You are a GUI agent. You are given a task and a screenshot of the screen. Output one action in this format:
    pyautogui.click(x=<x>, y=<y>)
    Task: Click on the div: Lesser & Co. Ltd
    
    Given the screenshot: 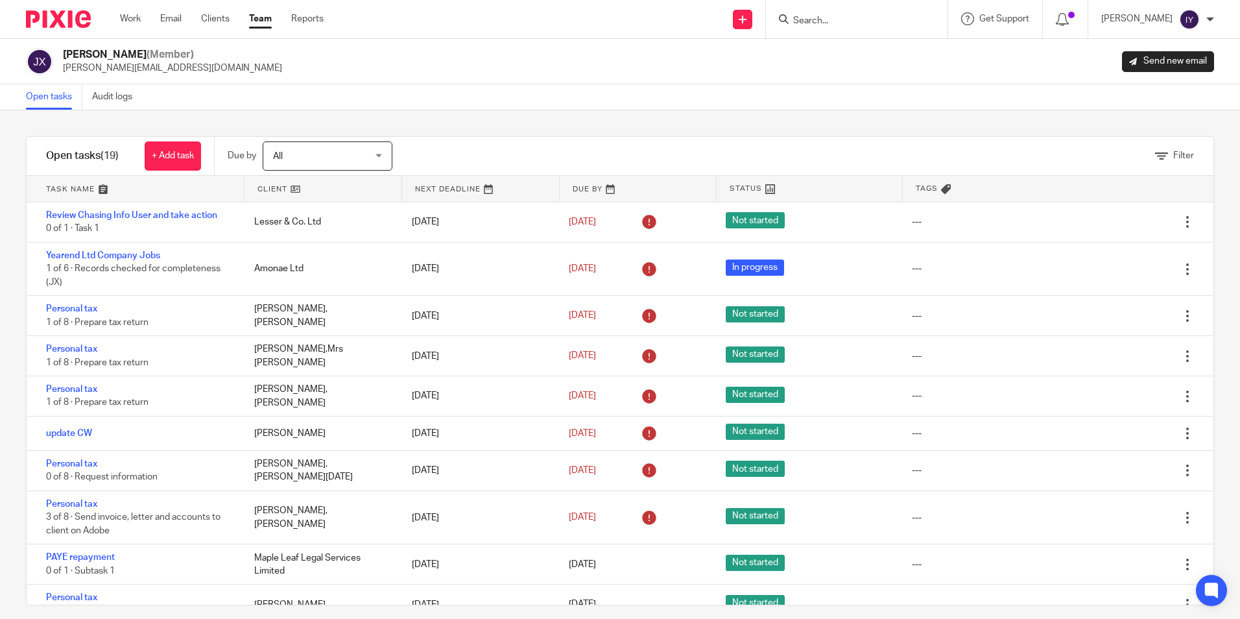 What is the action you would take?
    pyautogui.click(x=320, y=222)
    